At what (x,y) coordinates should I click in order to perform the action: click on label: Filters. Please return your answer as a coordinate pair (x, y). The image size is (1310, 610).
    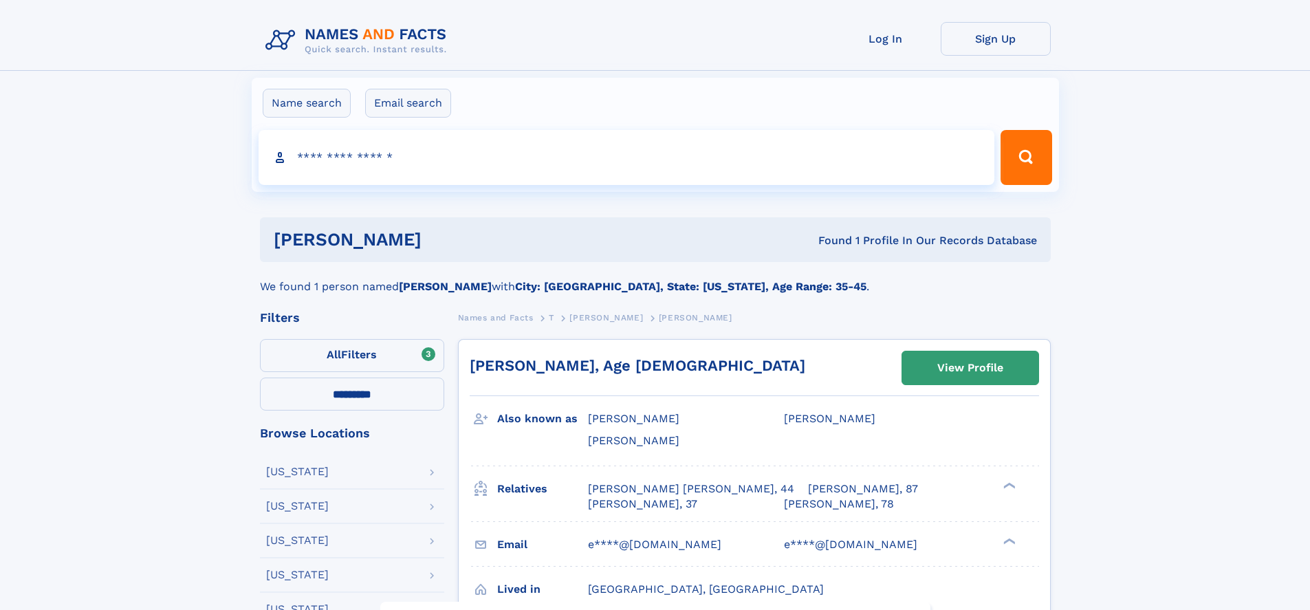
    Looking at the image, I should click on (352, 355).